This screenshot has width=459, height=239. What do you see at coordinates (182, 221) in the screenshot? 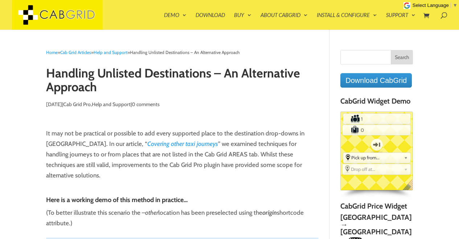
I see `p: (To better illustrate this scenario the – location has been preselected using the shortcode attri...` at bounding box center [182, 221].